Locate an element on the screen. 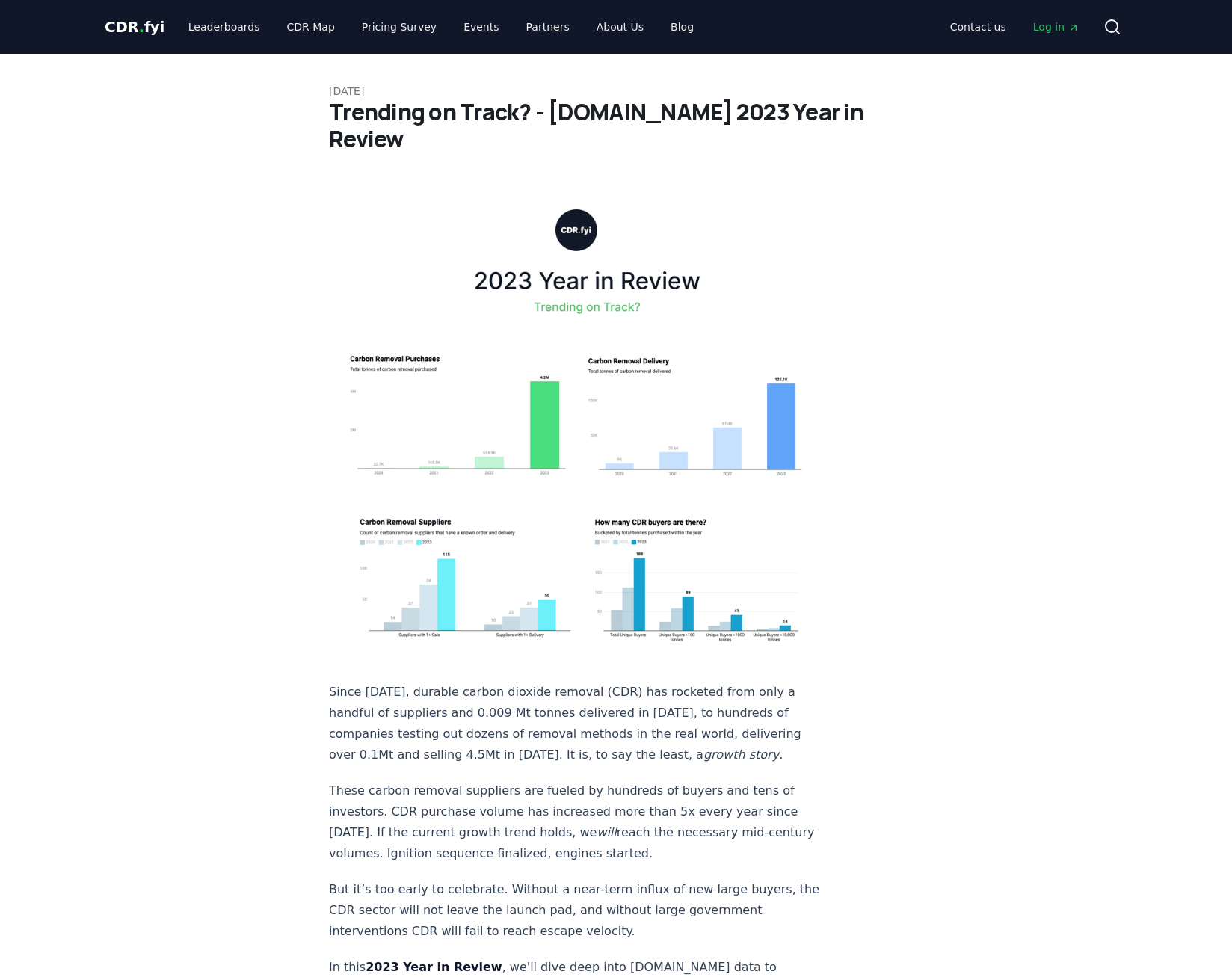 The height and width of the screenshot is (977, 1232). a: CDR Map is located at coordinates (311, 27).